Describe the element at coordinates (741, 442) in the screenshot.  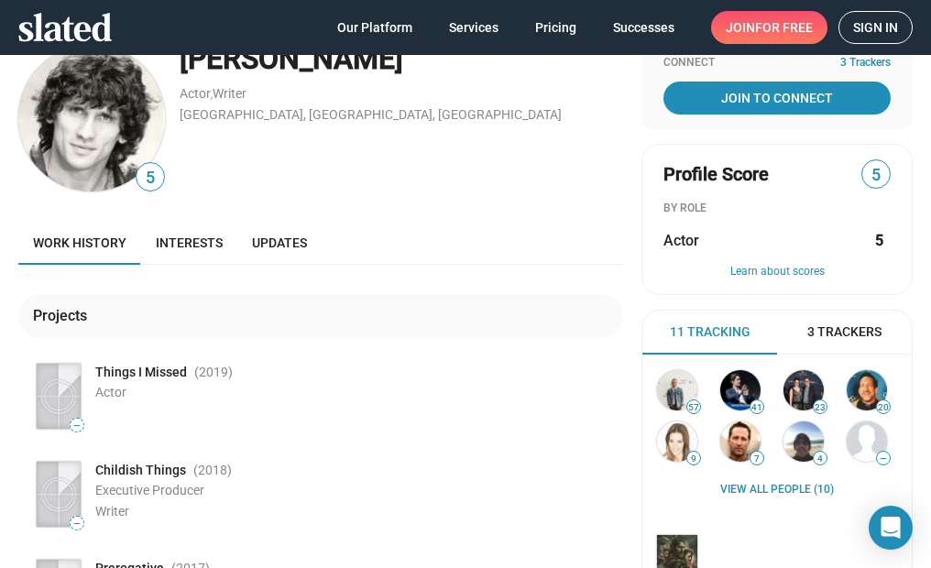
I see `img: Stephen Peace` at that location.